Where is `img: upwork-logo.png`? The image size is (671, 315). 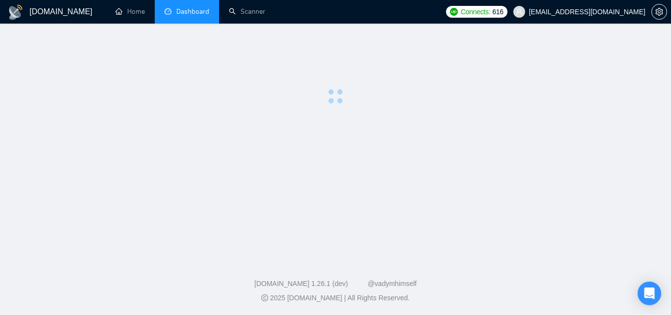
img: upwork-logo.png is located at coordinates (454, 12).